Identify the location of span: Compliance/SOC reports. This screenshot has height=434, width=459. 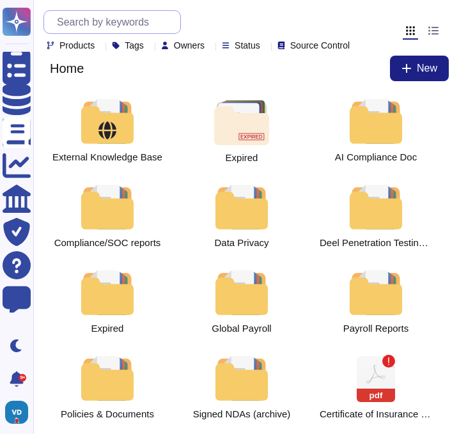
(107, 243).